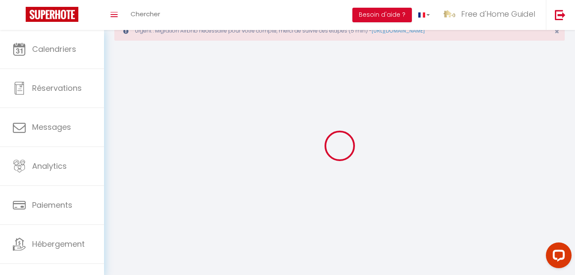 This screenshot has width=575, height=275. What do you see at coordinates (498, 14) in the screenshot?
I see `span: Free d'Home Guidel` at bounding box center [498, 14].